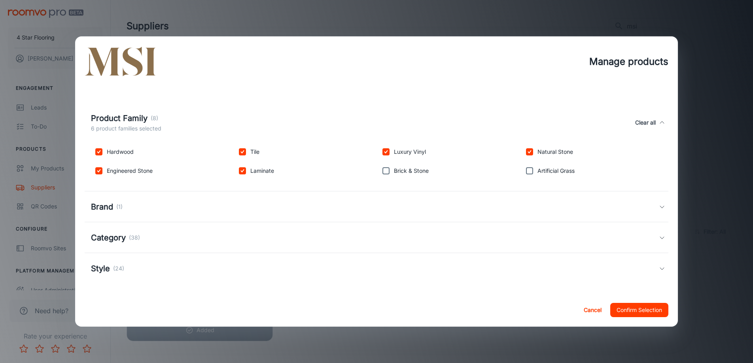 The height and width of the screenshot is (363, 753). I want to click on p: Engineered Stone, so click(130, 171).